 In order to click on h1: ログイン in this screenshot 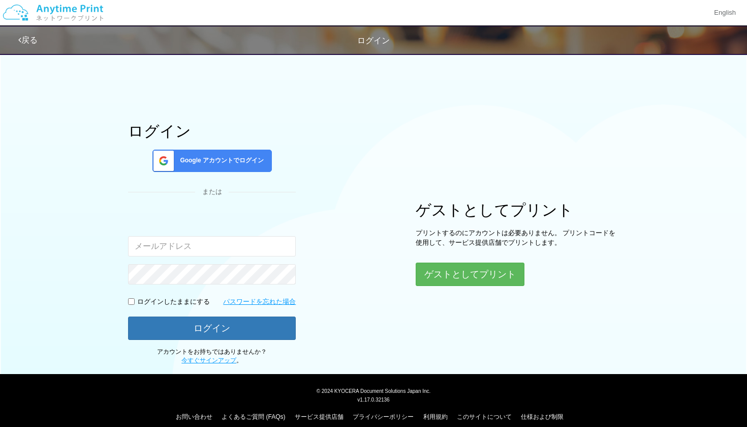, I will do `click(212, 131)`.